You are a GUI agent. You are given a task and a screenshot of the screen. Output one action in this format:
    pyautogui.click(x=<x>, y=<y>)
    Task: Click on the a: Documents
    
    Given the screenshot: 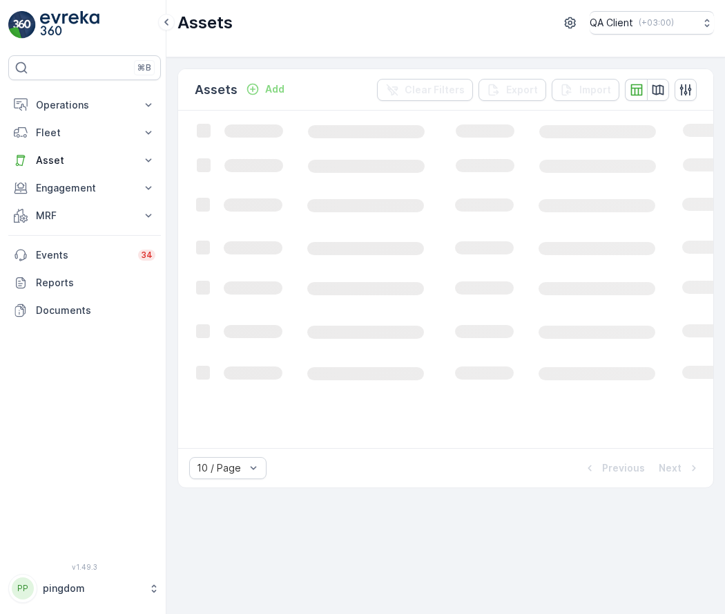 What is the action you would take?
    pyautogui.click(x=84, y=310)
    